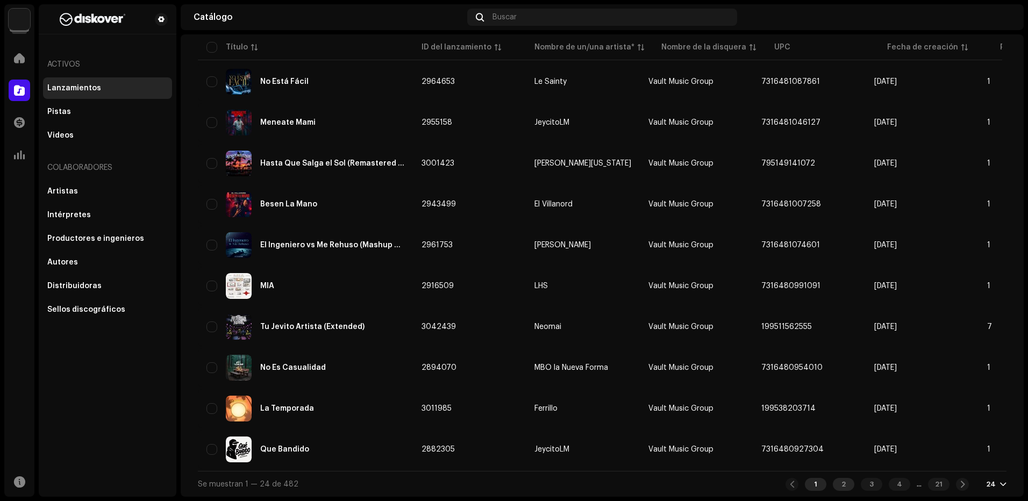  Describe the element at coordinates (332, 163) in the screenshot. I see `div: Hasta Que Salga el Sol (Remastered 2025)` at that location.